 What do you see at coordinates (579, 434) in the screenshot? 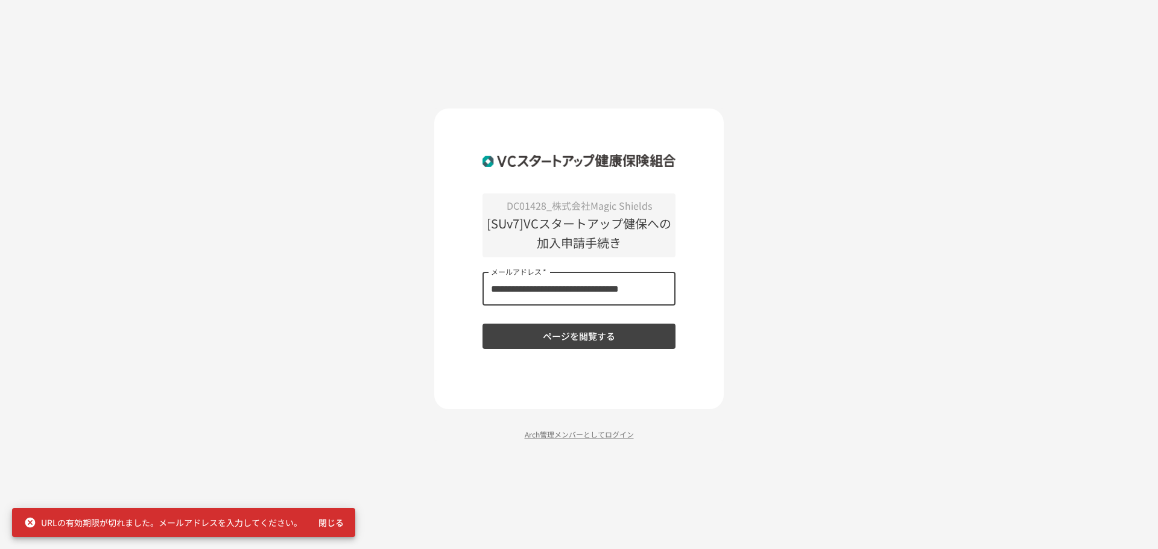
I see `p: Arch管理メンバーとしてログイン` at bounding box center [579, 434].